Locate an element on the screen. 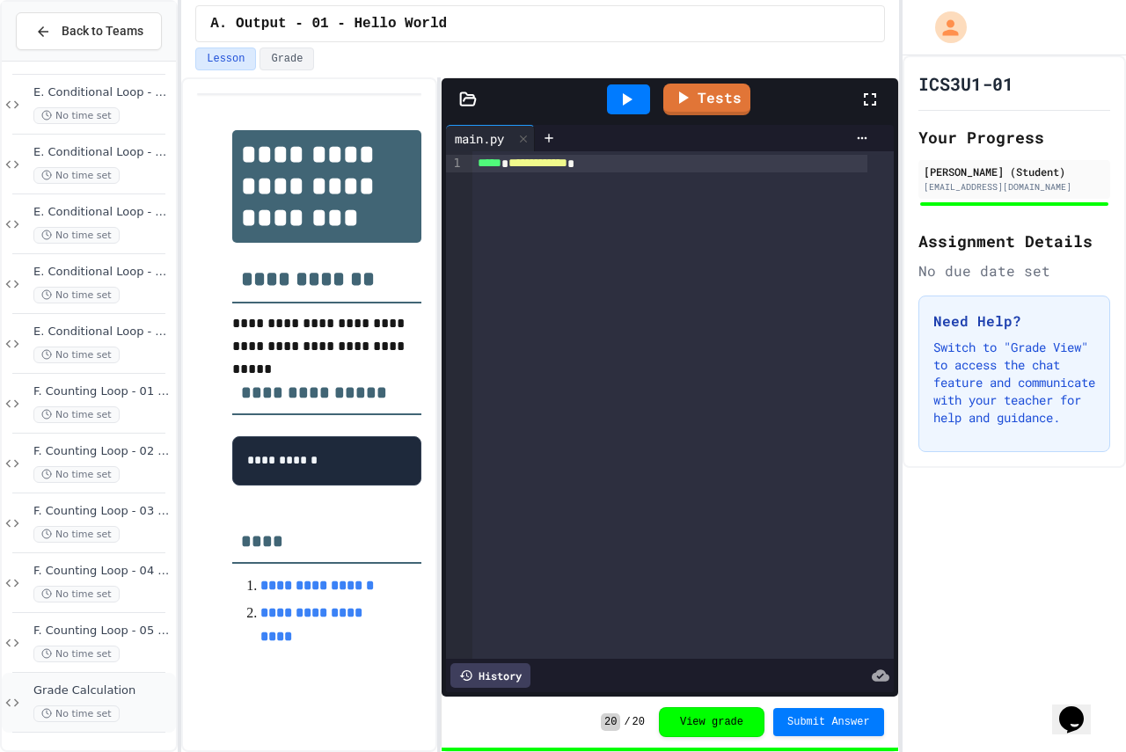 Image resolution: width=1126 pixels, height=752 pixels. div: History is located at coordinates (490, 676).